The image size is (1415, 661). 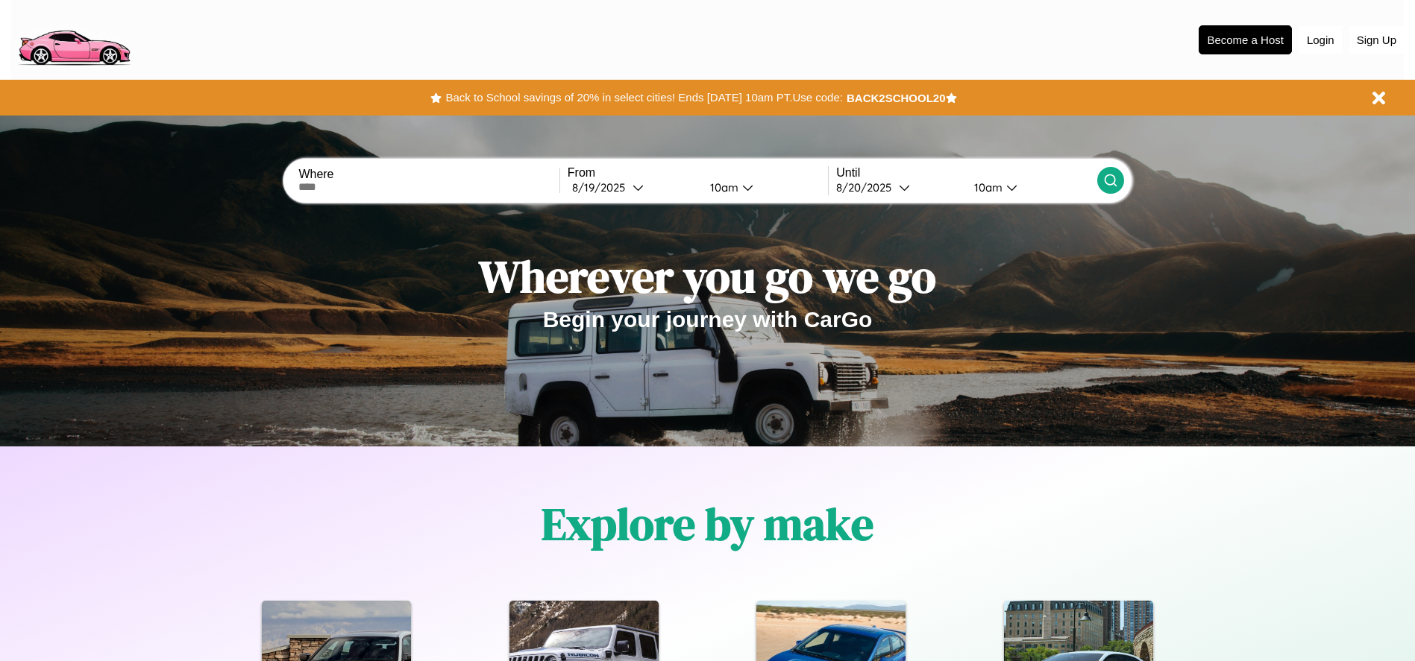 I want to click on button: 8/19/2025, so click(x=632, y=187).